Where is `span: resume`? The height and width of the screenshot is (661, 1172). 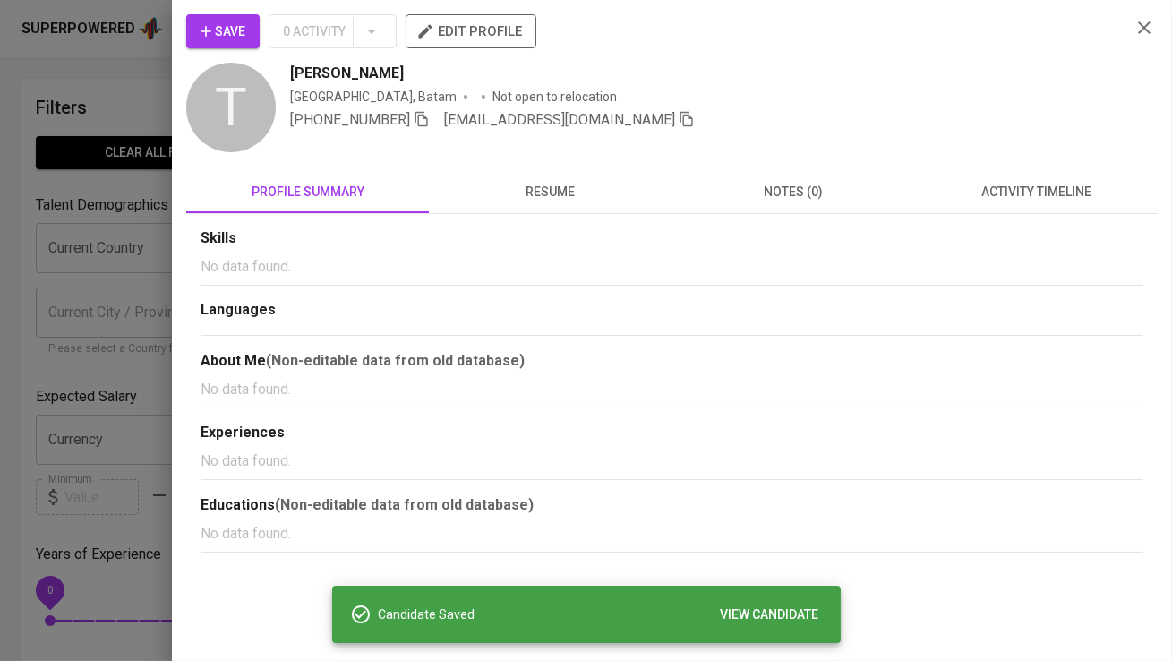 span: resume is located at coordinates (550, 192).